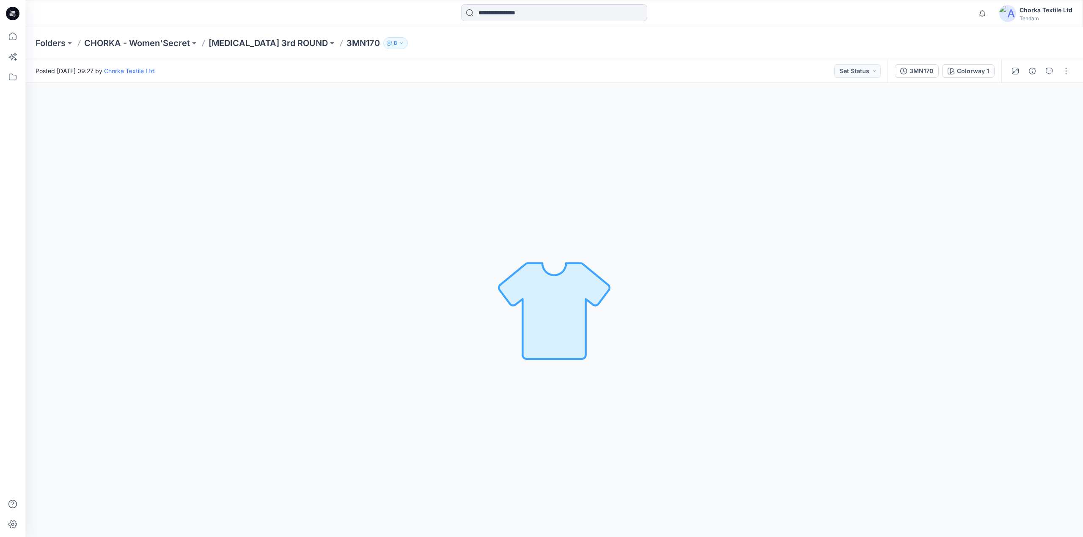 This screenshot has height=537, width=1083. What do you see at coordinates (1045, 18) in the screenshot?
I see `div: Tendam` at bounding box center [1045, 18].